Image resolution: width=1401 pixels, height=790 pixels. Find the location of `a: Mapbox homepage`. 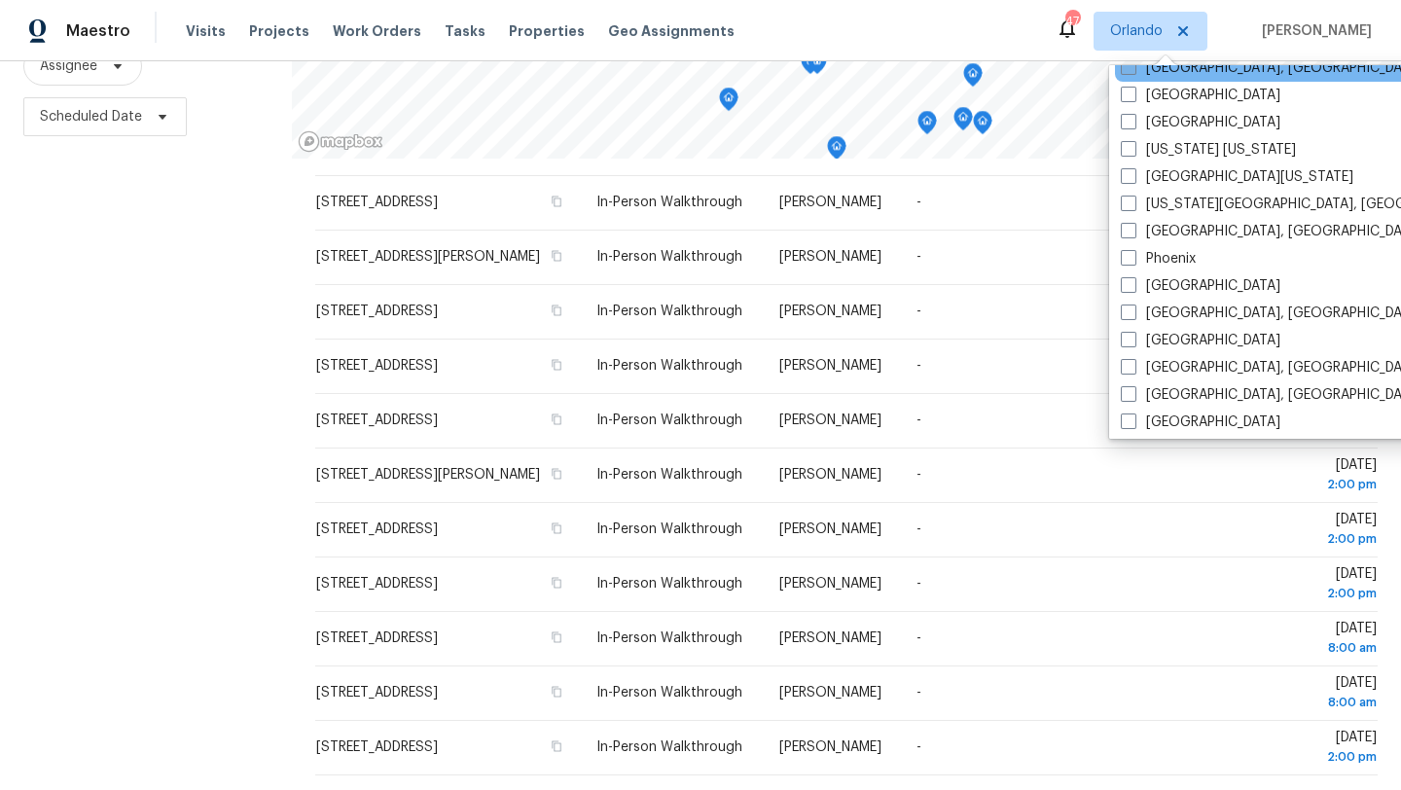

a: Mapbox homepage is located at coordinates (340, 141).